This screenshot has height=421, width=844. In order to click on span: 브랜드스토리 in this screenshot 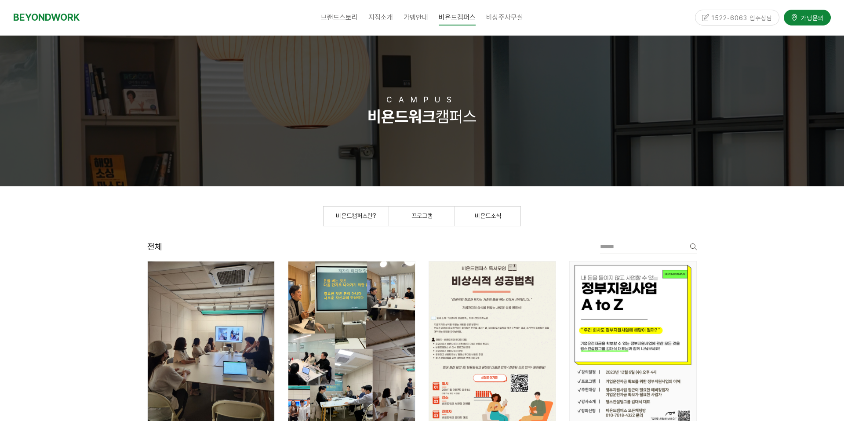, I will do `click(339, 17)`.